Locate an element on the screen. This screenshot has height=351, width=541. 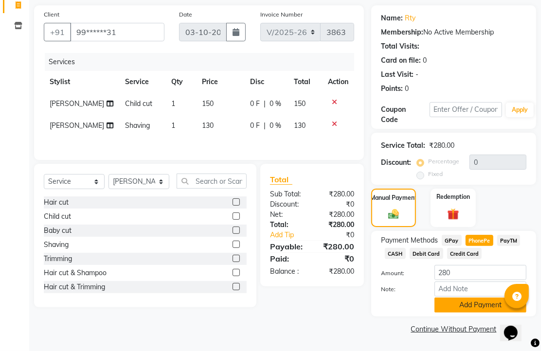
div: Total: is located at coordinates (287, 225).